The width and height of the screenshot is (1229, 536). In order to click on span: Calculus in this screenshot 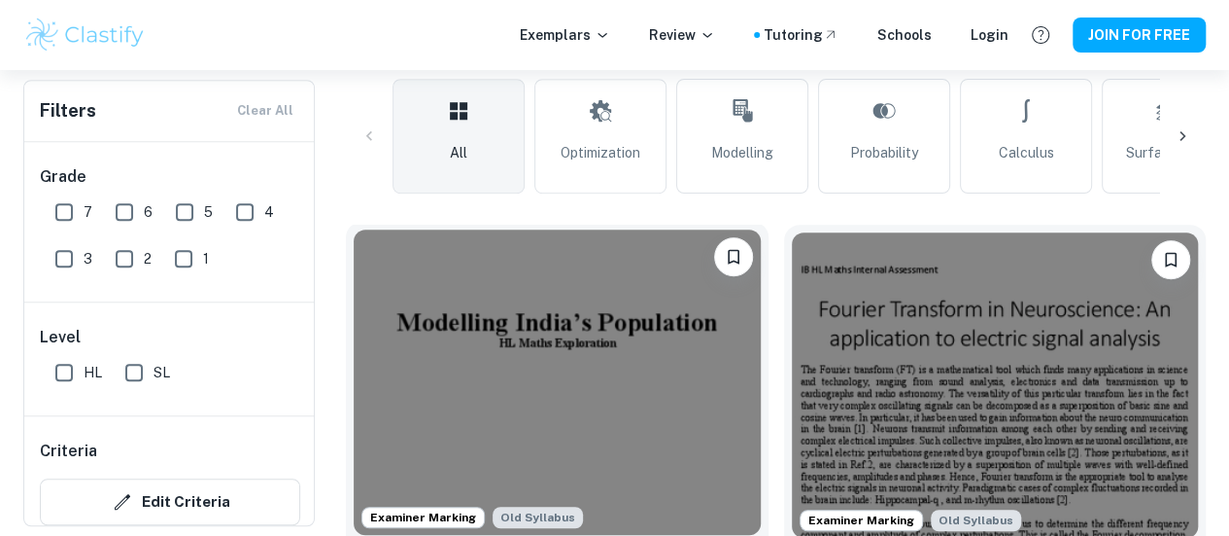, I will do `click(1026, 153)`.